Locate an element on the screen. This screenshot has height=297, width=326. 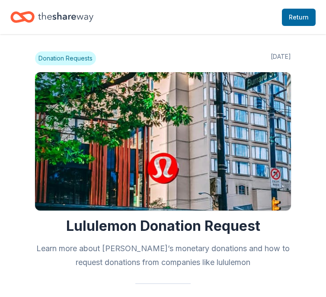
span: Donation Requests is located at coordinates (65, 58).